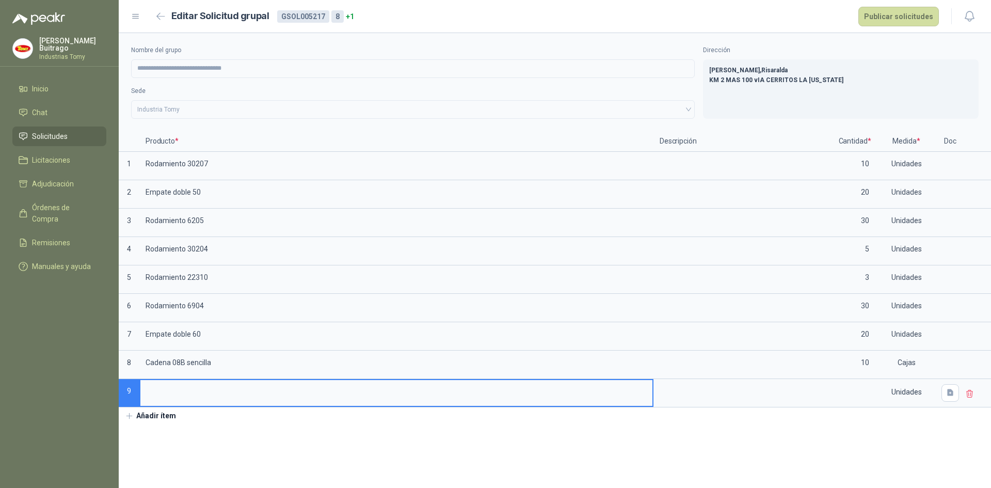  I want to click on p: Rodamiento 6205, so click(397, 223).